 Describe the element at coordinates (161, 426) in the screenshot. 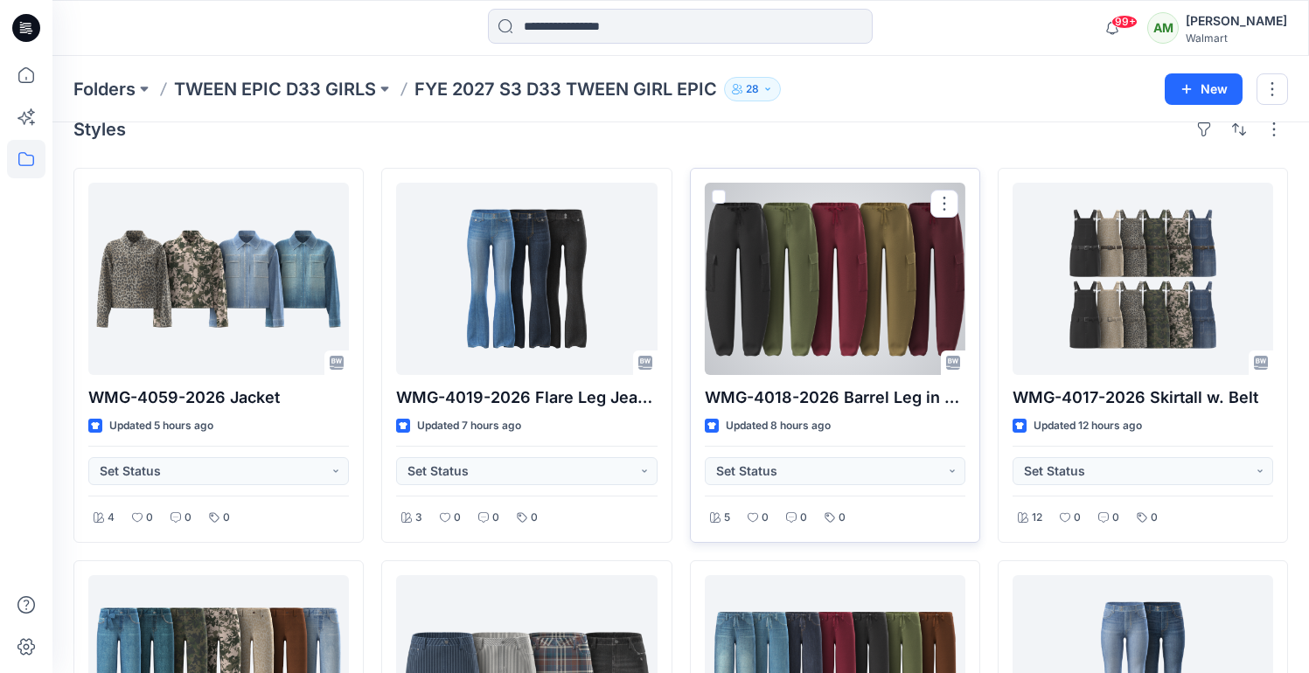

I see `p: Updated 5 hours ago` at that location.